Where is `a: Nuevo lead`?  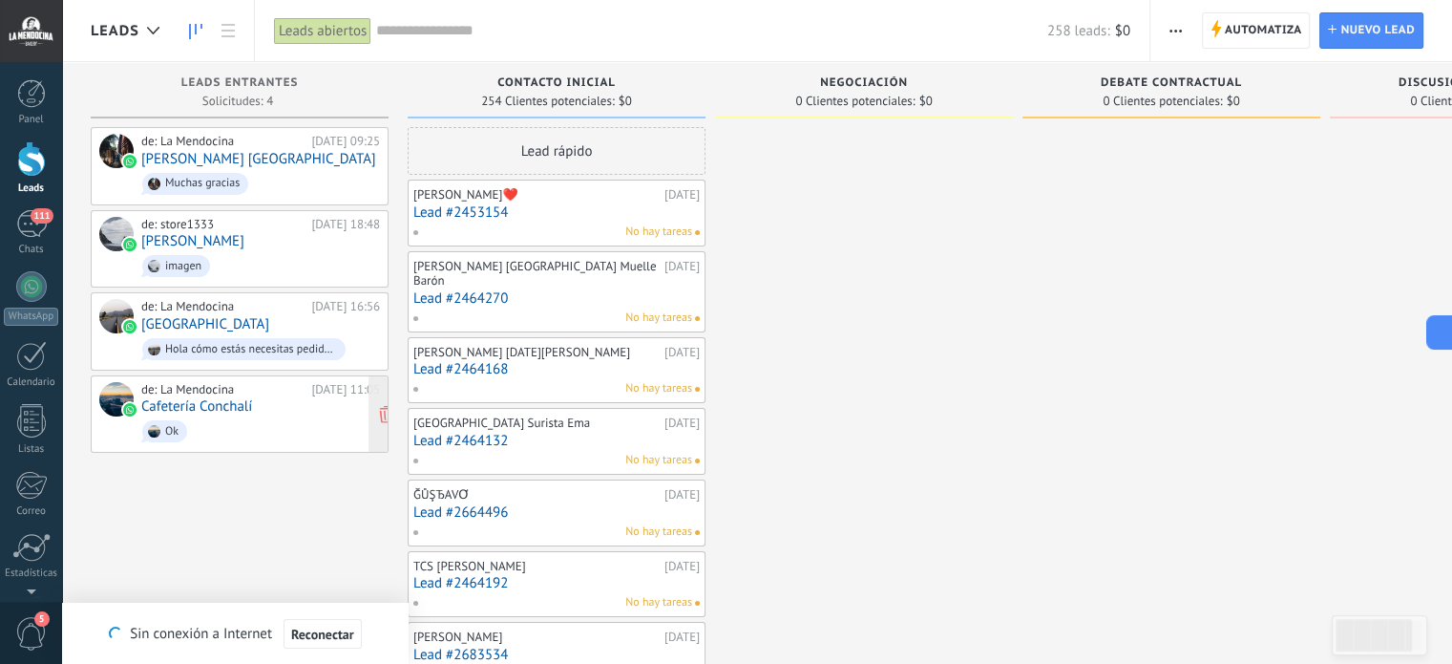
a: Nuevo lead is located at coordinates (1371, 31).